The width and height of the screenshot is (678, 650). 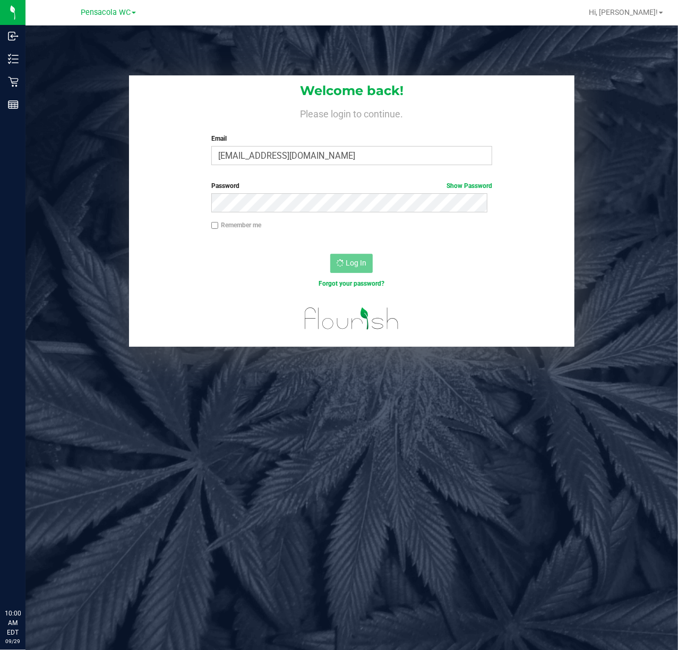 What do you see at coordinates (351, 284) in the screenshot?
I see `a: Forgot your password?` at bounding box center [351, 284].